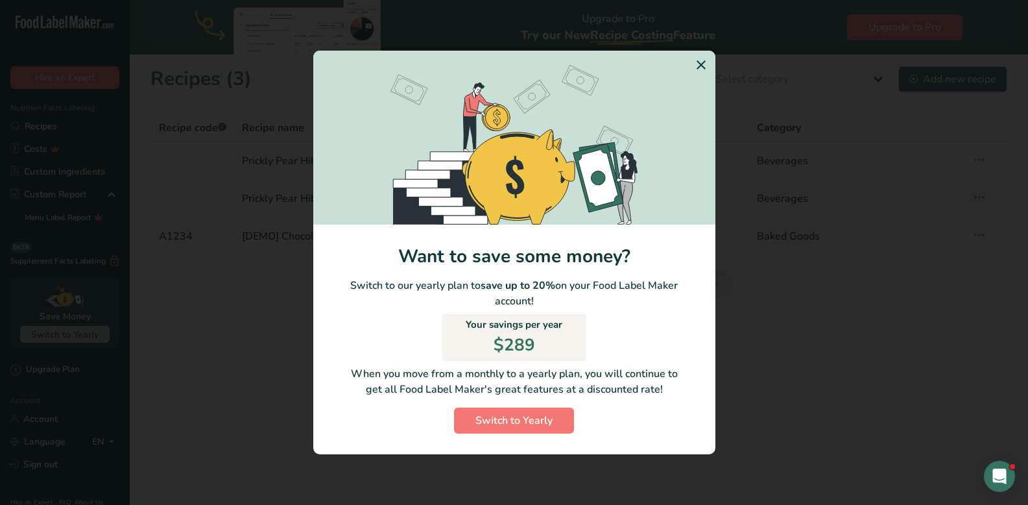 The image size is (1028, 505). What do you see at coordinates (514, 381) in the screenshot?
I see `p: When you move from a monthly to a yearly plan, you will continue to get all Food Label Maker's gr...` at bounding box center [514, 381].